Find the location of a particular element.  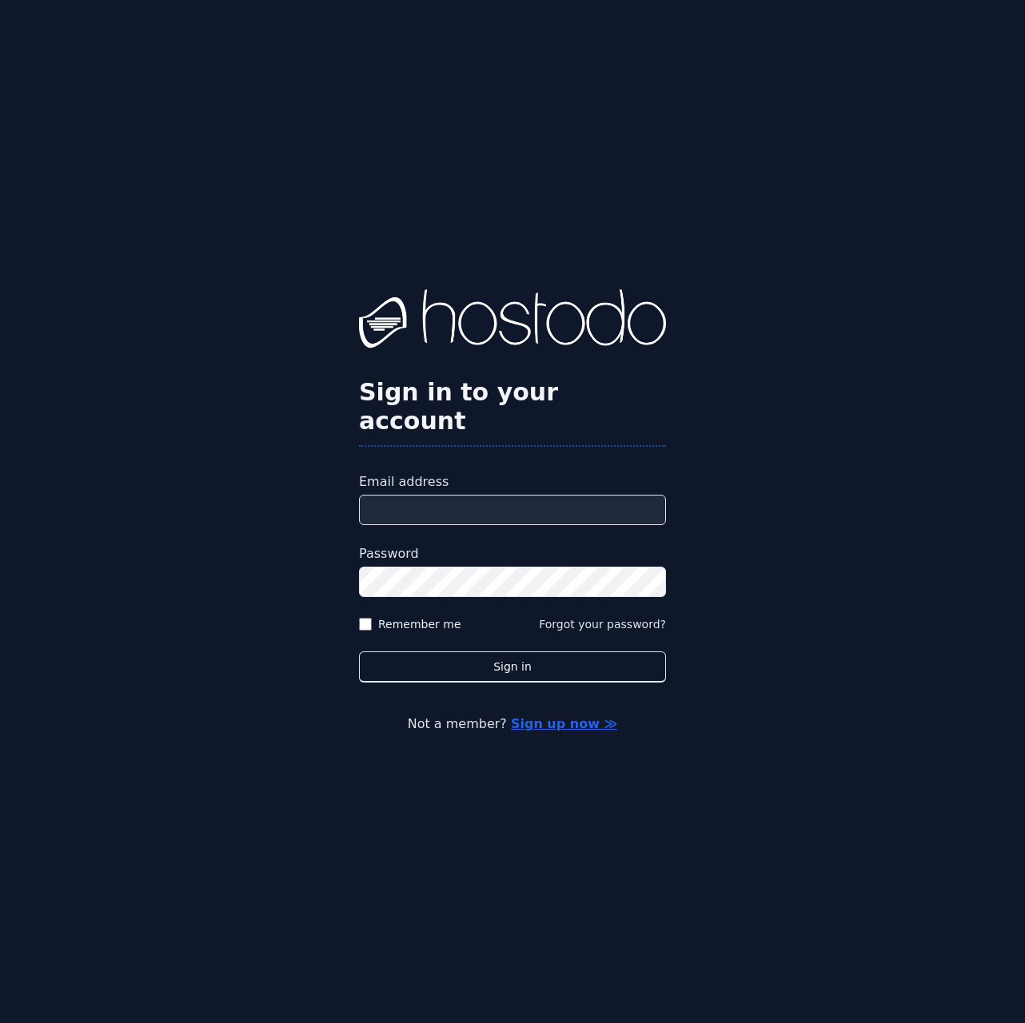

h2: Sign in to your account is located at coordinates (512, 407).